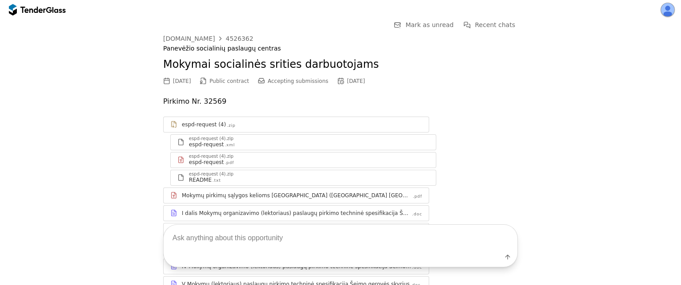 This screenshot has width=681, height=285. What do you see at coordinates (216, 180) in the screenshot?
I see `div: .txt` at bounding box center [216, 180].